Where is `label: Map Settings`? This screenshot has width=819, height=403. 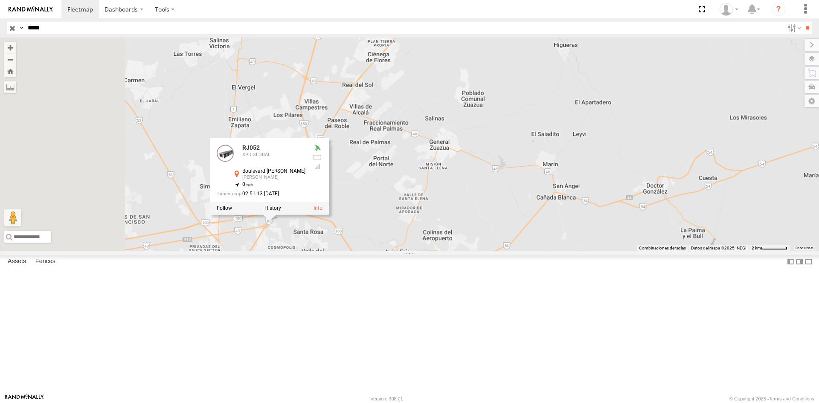
label: Map Settings is located at coordinates (812, 101).